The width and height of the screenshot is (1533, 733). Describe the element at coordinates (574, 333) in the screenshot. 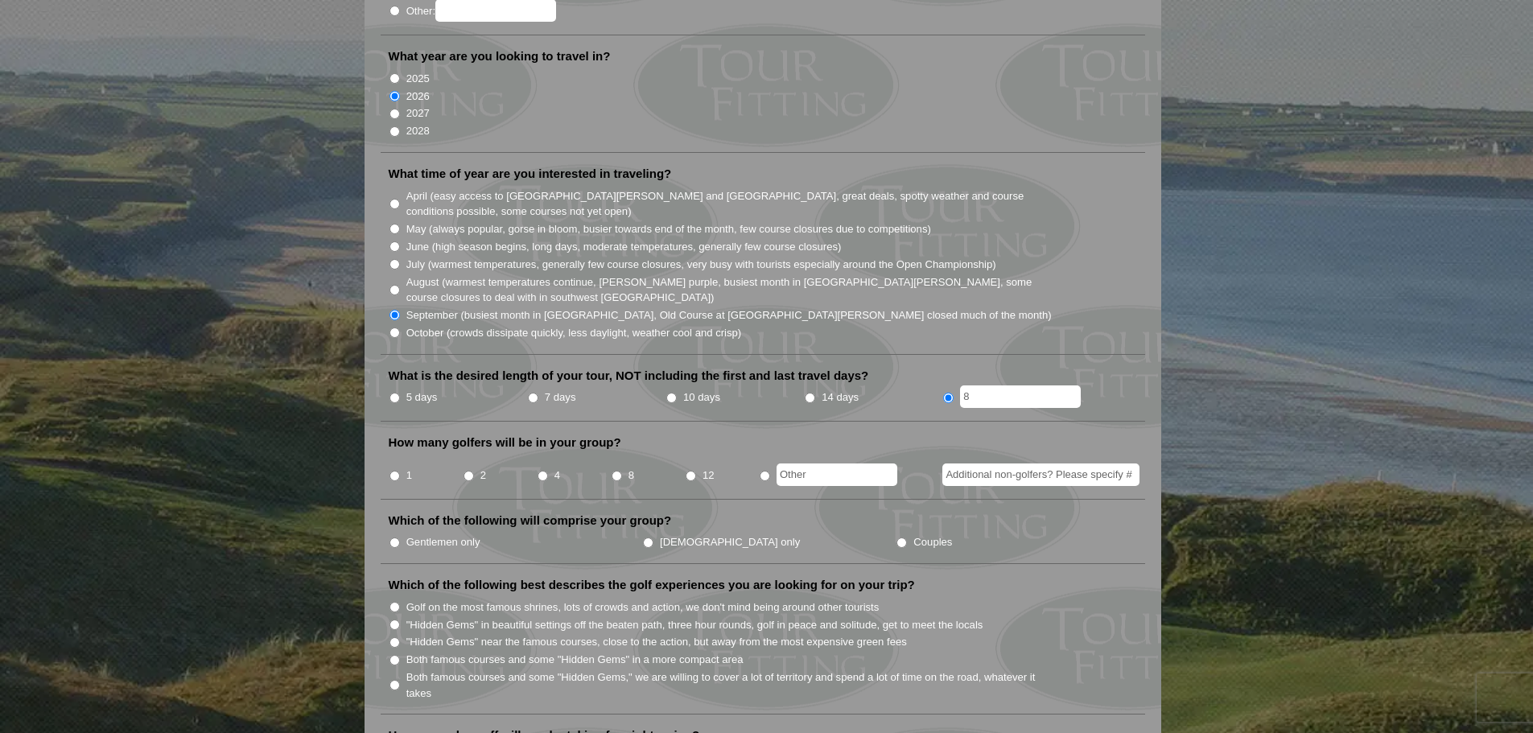

I see `label: October (crowds dissipate quickly, less daylight, weather cool and crisp)` at that location.